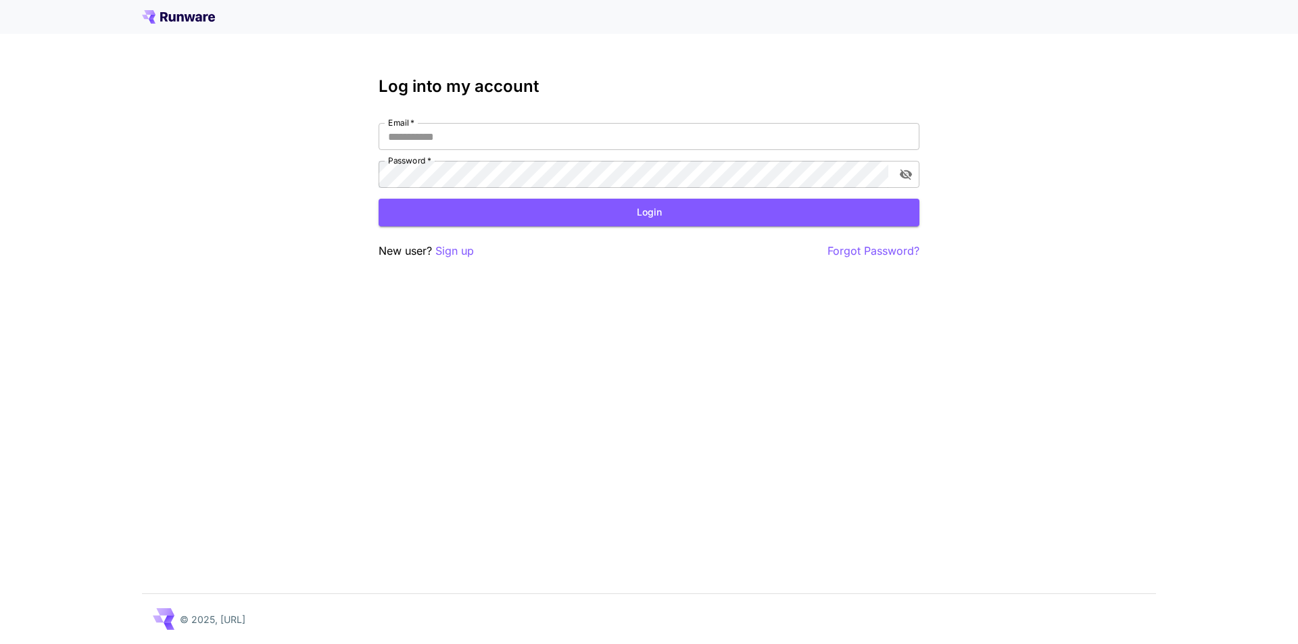 The image size is (1298, 644). Describe the element at coordinates (649, 87) in the screenshot. I see `h3: Log into my account` at that location.